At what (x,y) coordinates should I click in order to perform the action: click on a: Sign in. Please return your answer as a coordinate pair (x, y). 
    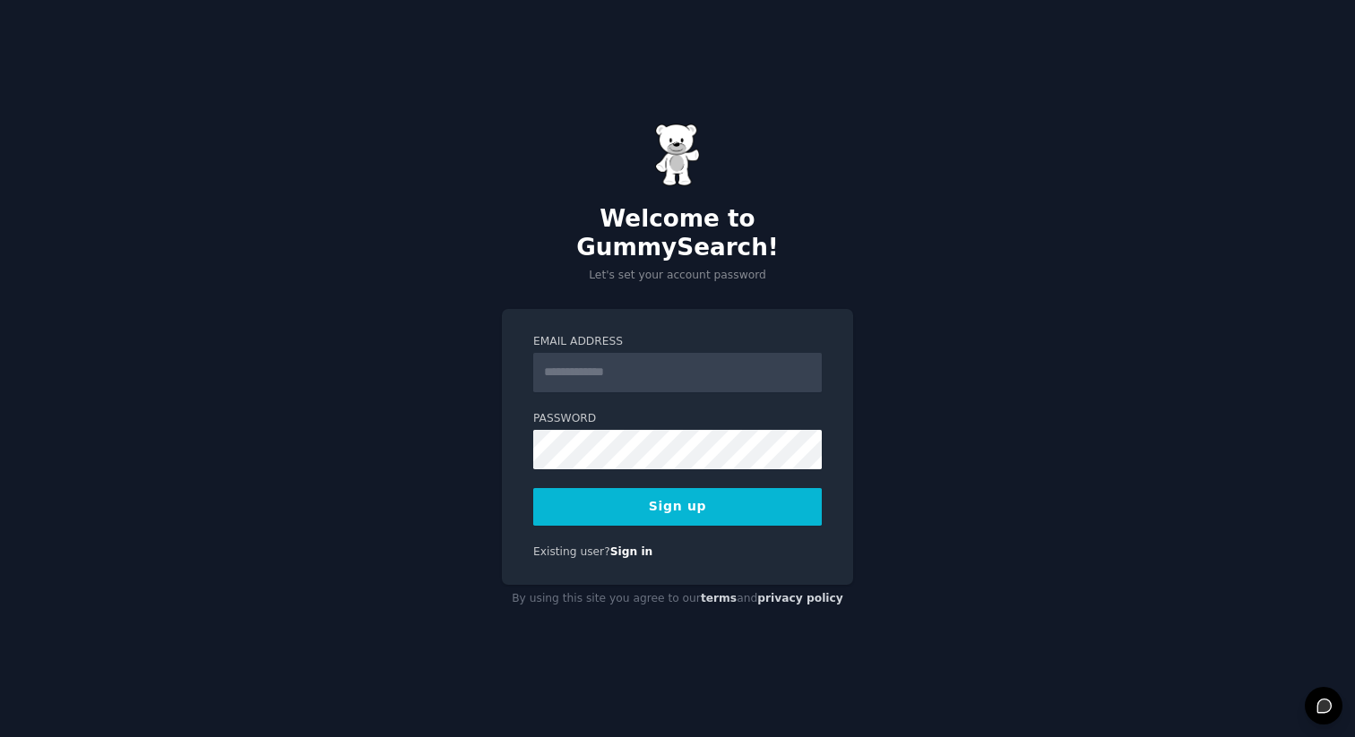
    Looking at the image, I should click on (632, 552).